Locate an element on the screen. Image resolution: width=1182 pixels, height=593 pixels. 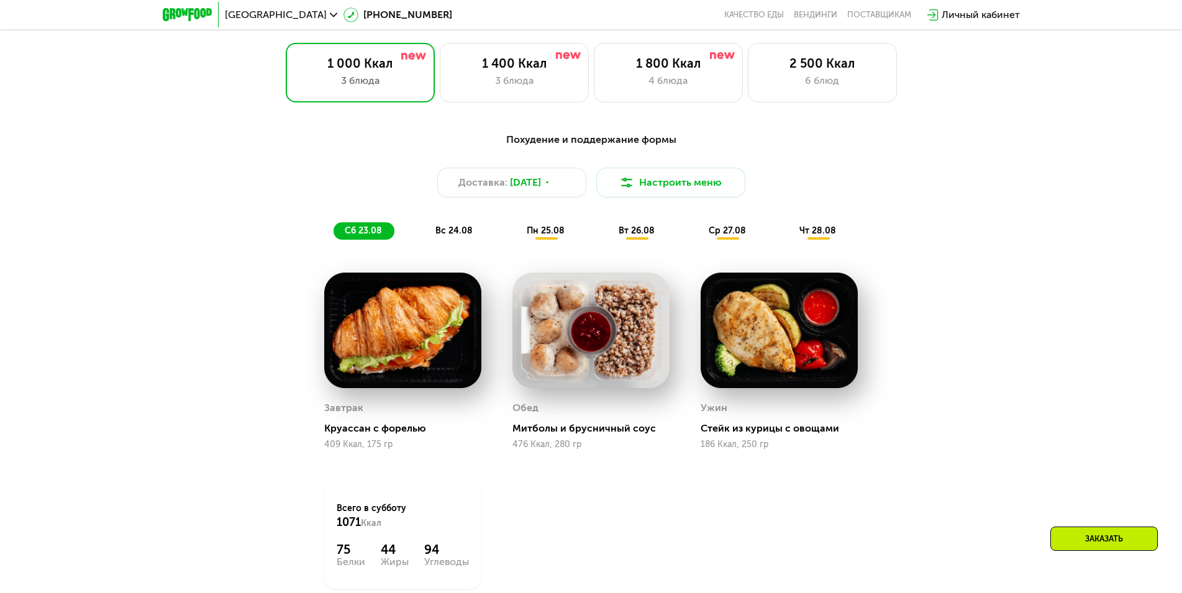
button: Настроить меню is located at coordinates (671, 183).